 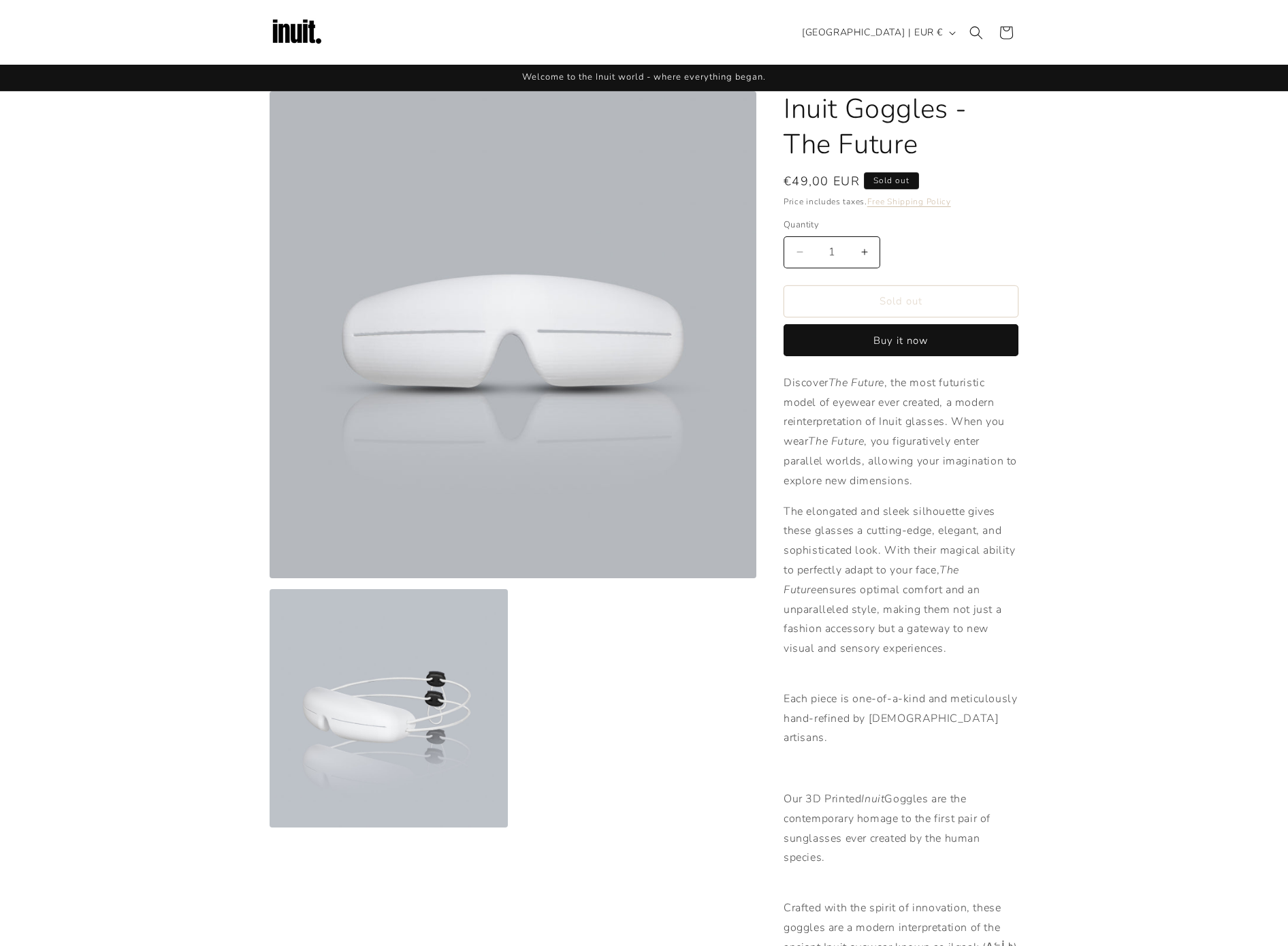 What do you see at coordinates (900, 340) in the screenshot?
I see `button: Buy it now` at bounding box center [900, 340].